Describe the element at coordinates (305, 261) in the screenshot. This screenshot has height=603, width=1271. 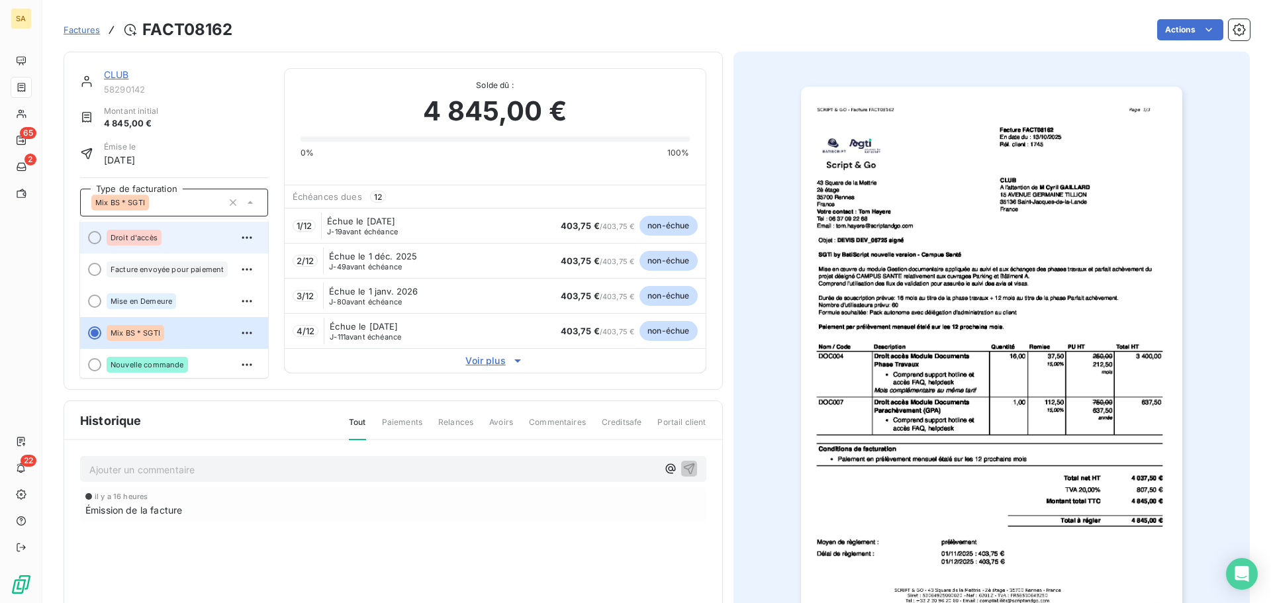
I see `span: 2 / 12` at that location.